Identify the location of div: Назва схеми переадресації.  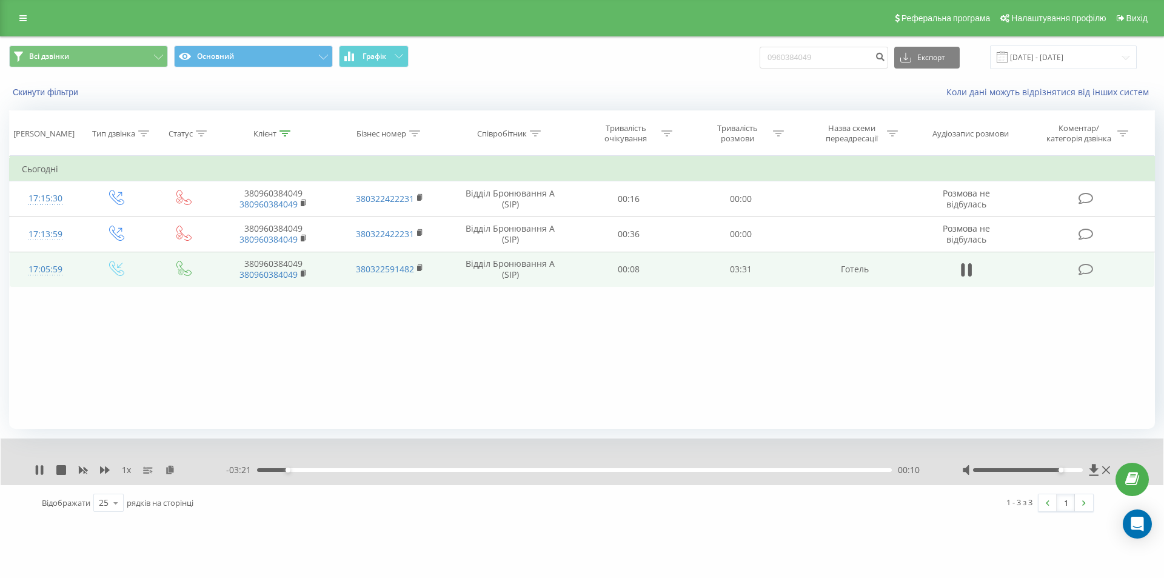
(851, 133).